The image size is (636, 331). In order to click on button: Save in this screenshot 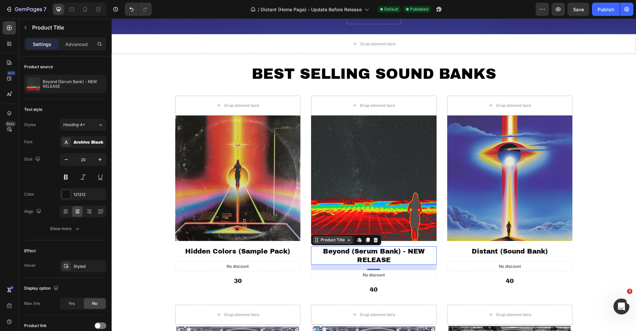, I will do `click(578, 9)`.